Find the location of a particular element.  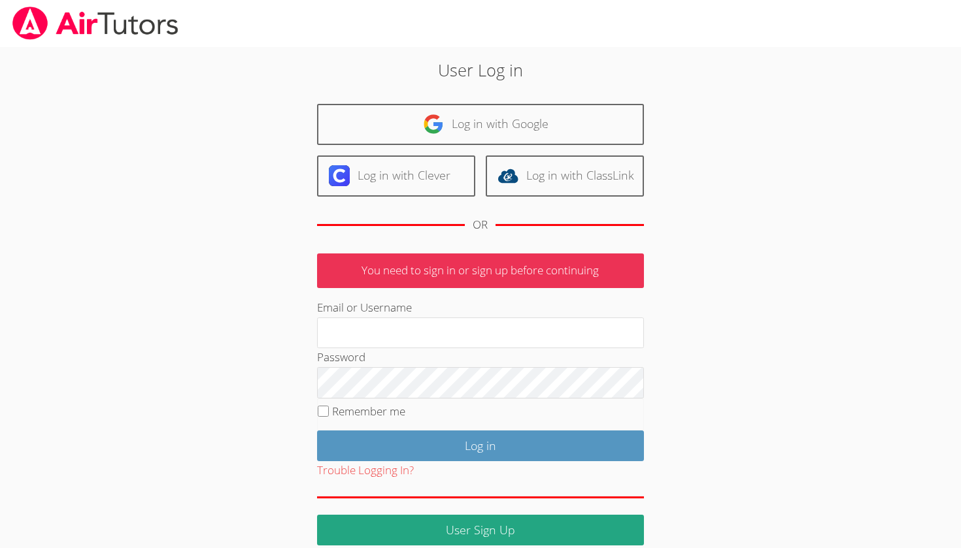

input: Log in is located at coordinates (480, 446).